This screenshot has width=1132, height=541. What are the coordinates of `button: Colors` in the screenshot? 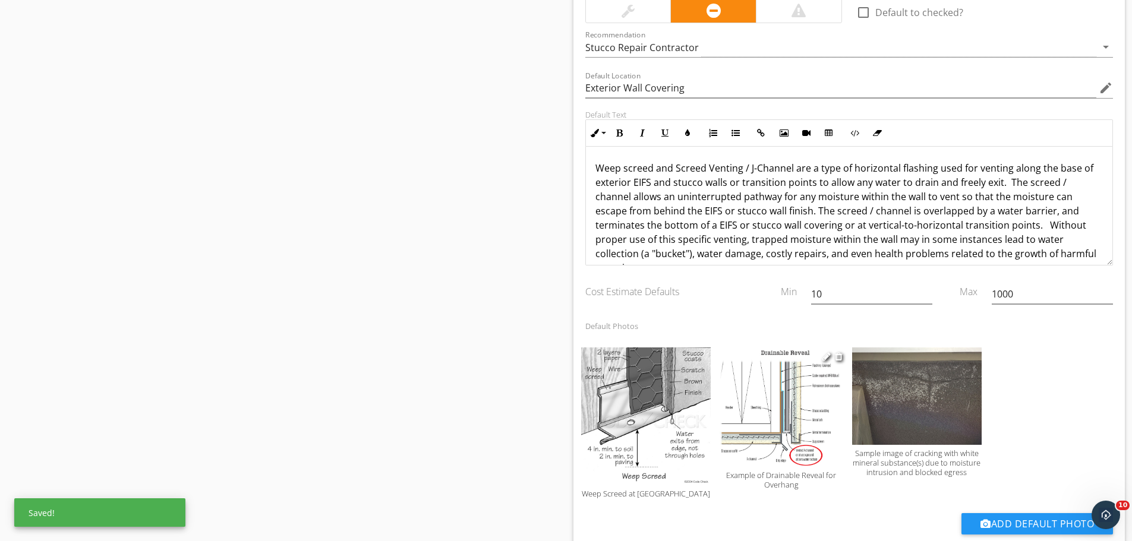 It's located at (688, 133).